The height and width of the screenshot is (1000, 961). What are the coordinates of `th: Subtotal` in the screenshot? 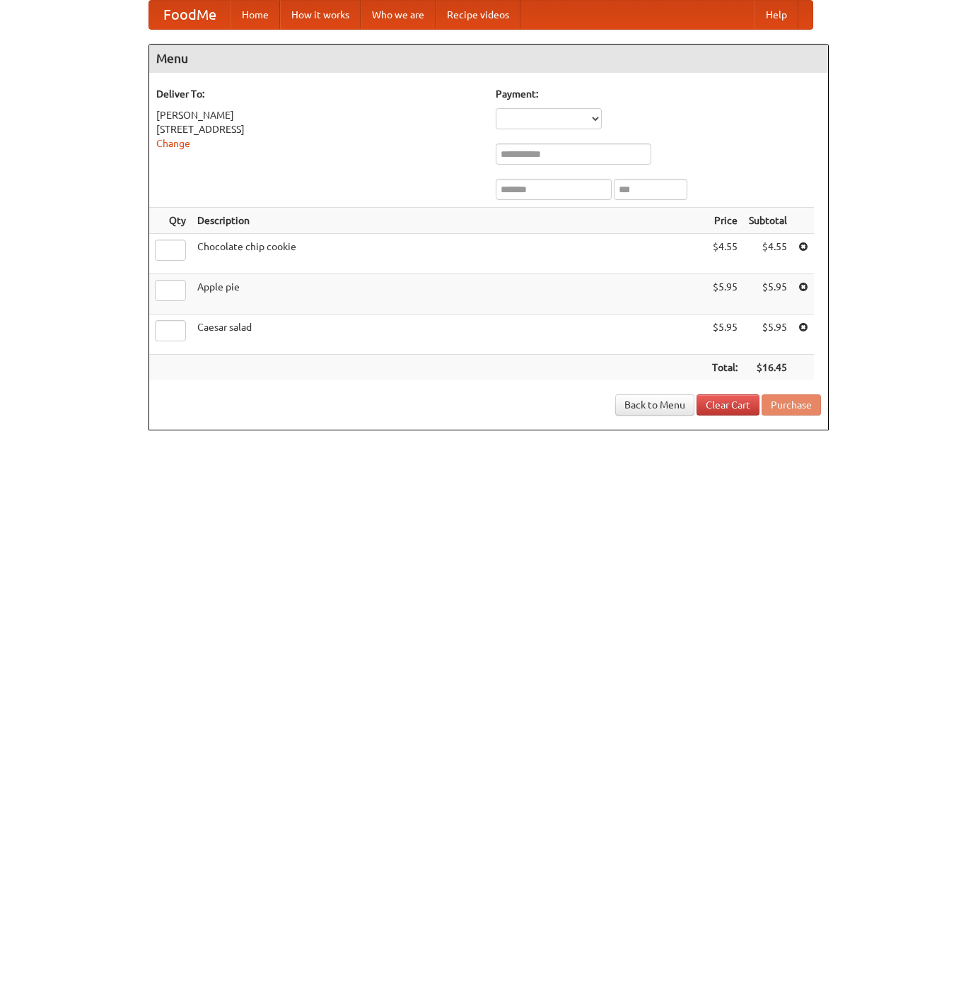 It's located at (768, 221).